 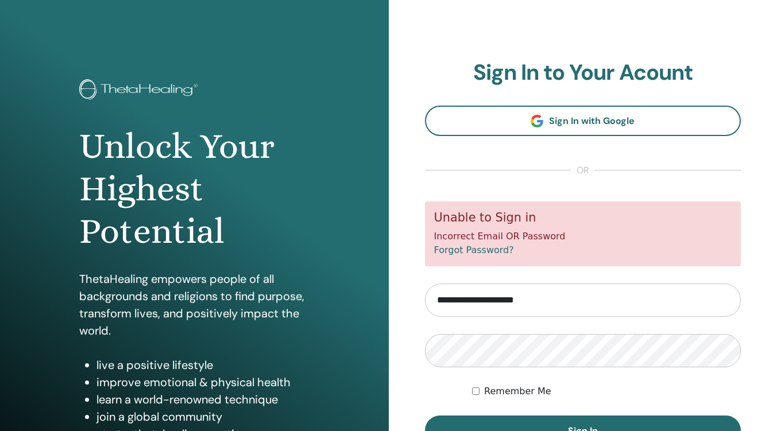 What do you see at coordinates (607, 392) in the screenshot?
I see `div: Keep me authenticated indefinitely or until I manually logout` at bounding box center [607, 392].